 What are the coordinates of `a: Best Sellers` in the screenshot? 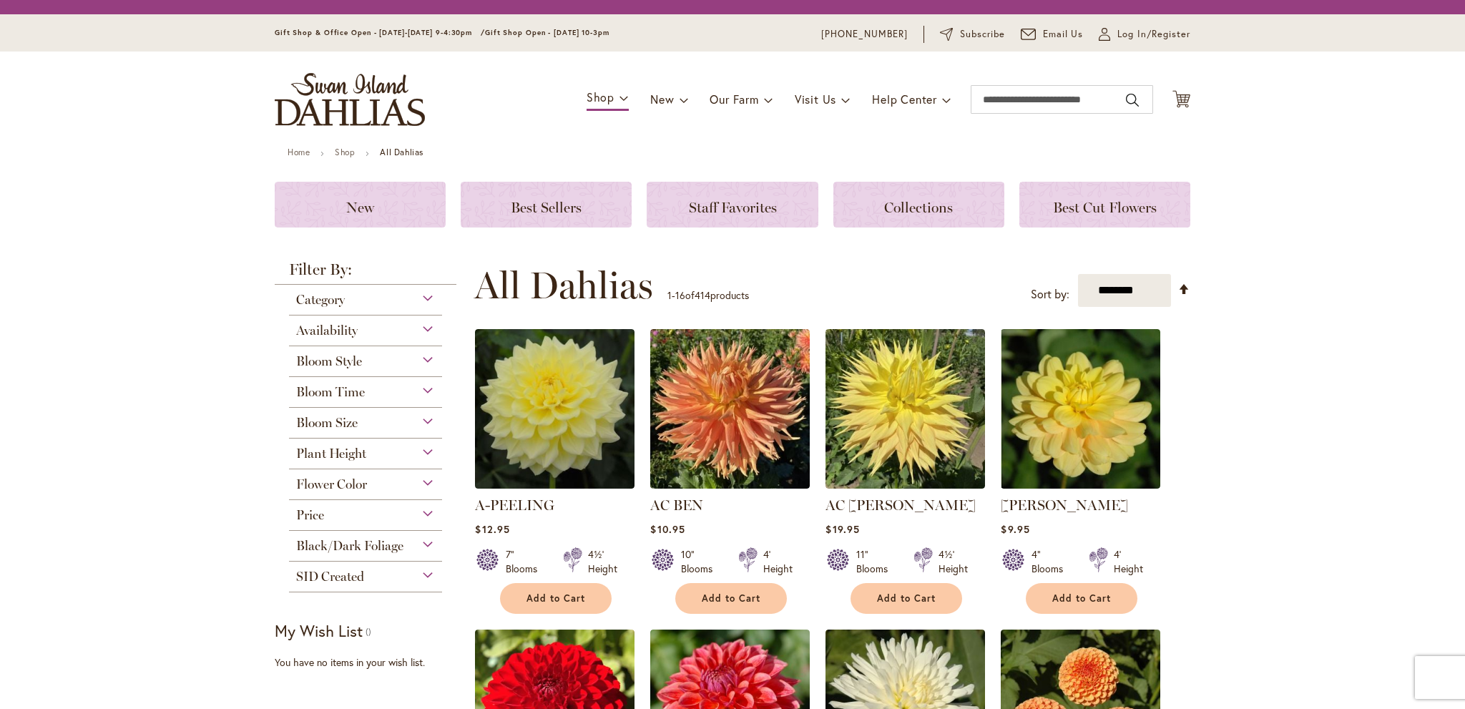 It's located at (546, 205).